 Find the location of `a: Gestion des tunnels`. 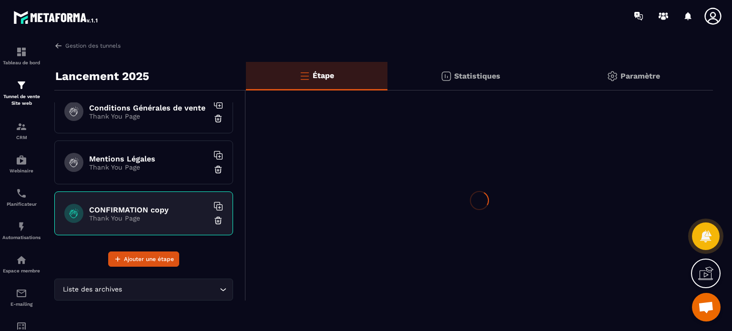

a: Gestion des tunnels is located at coordinates (87, 46).